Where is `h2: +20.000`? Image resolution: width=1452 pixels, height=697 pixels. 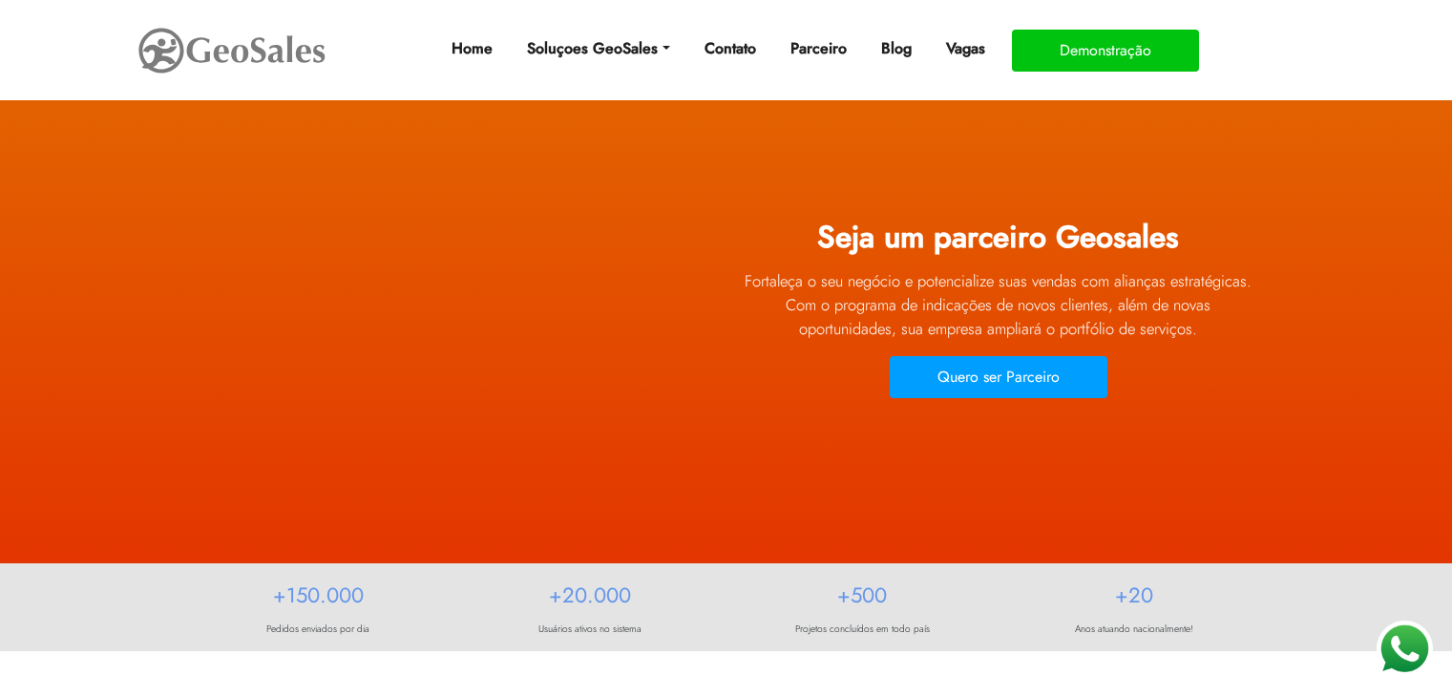
h2: +20.000 is located at coordinates (590, 599).